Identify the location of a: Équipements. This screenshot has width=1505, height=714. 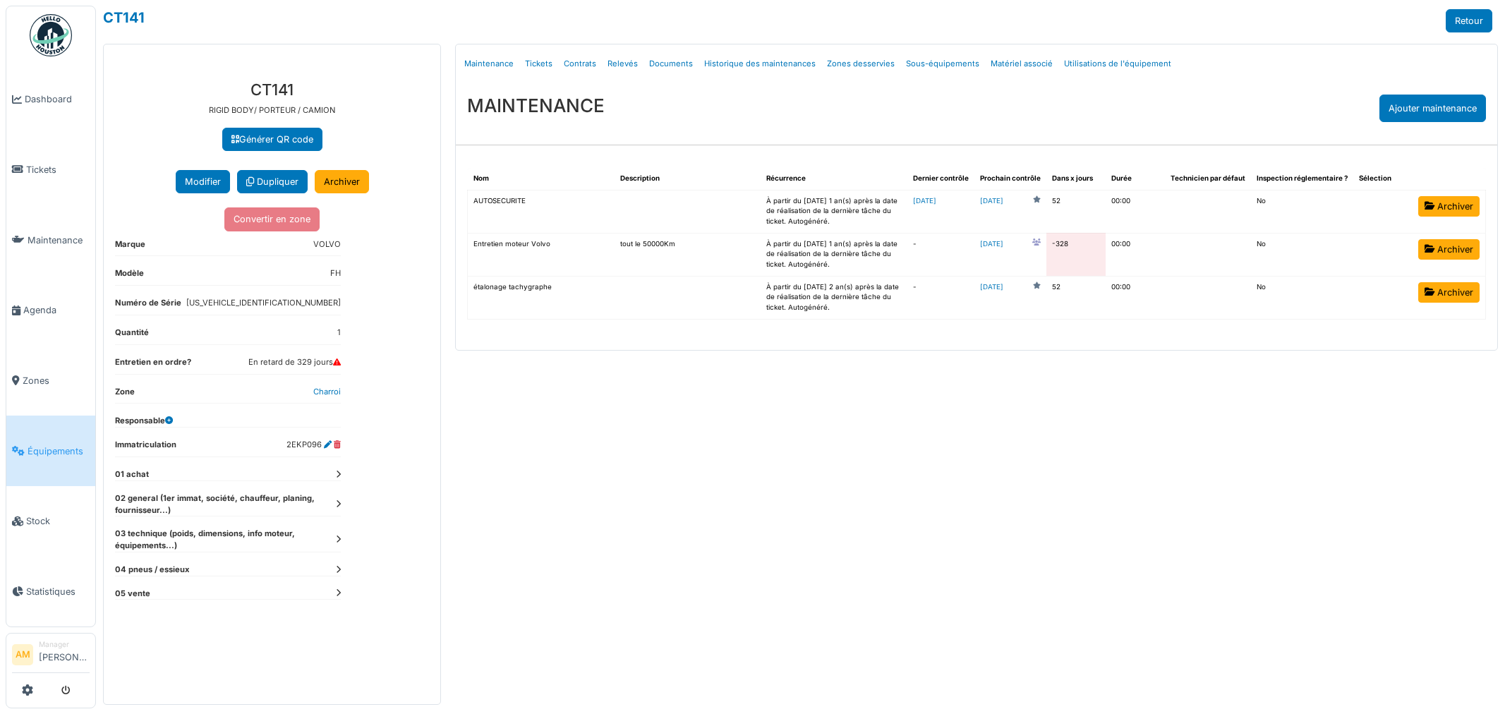
(51, 451).